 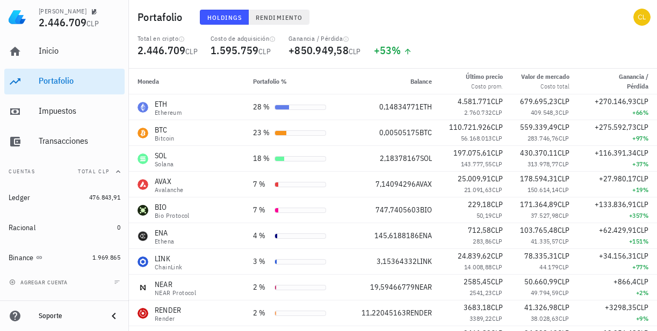 What do you see at coordinates (624, 282) in the screenshot?
I see `span: +866,4` at bounding box center [624, 282].